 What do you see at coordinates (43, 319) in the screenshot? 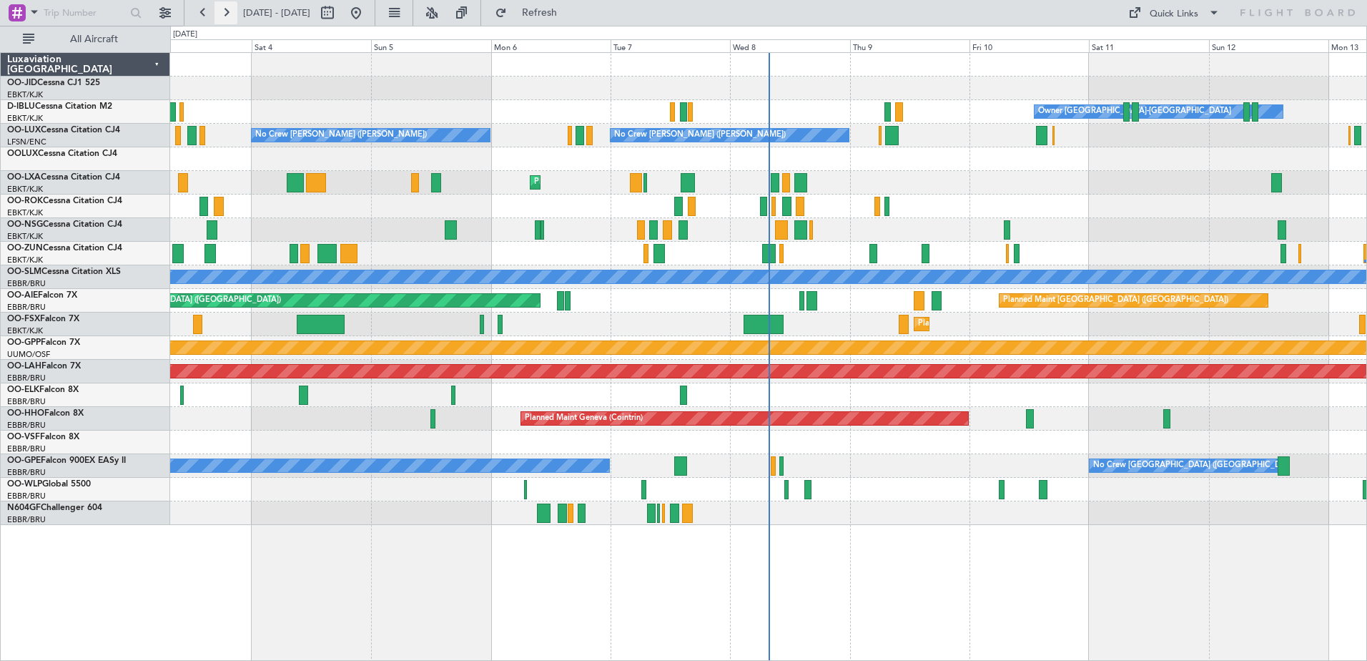
I see `a: OO-FSXFalcon 7X` at bounding box center [43, 319].